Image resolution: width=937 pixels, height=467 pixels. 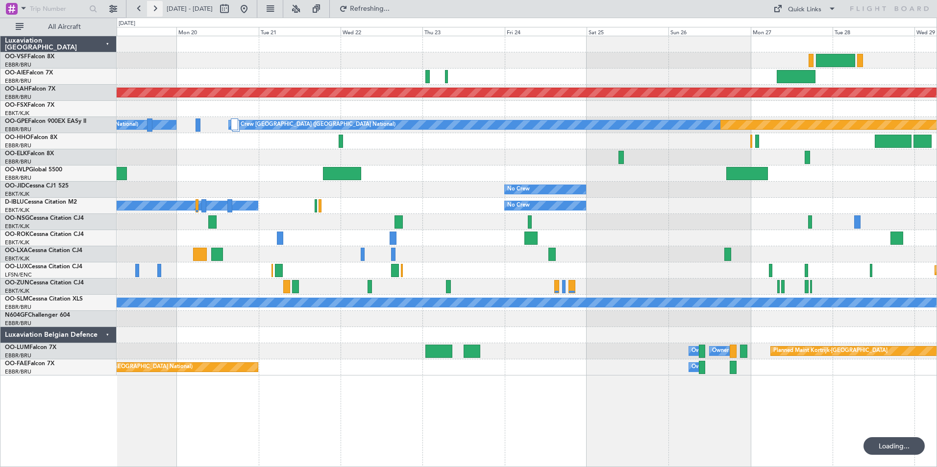 What do you see at coordinates (58, 9) in the screenshot?
I see `input: Trip Number` at bounding box center [58, 9].